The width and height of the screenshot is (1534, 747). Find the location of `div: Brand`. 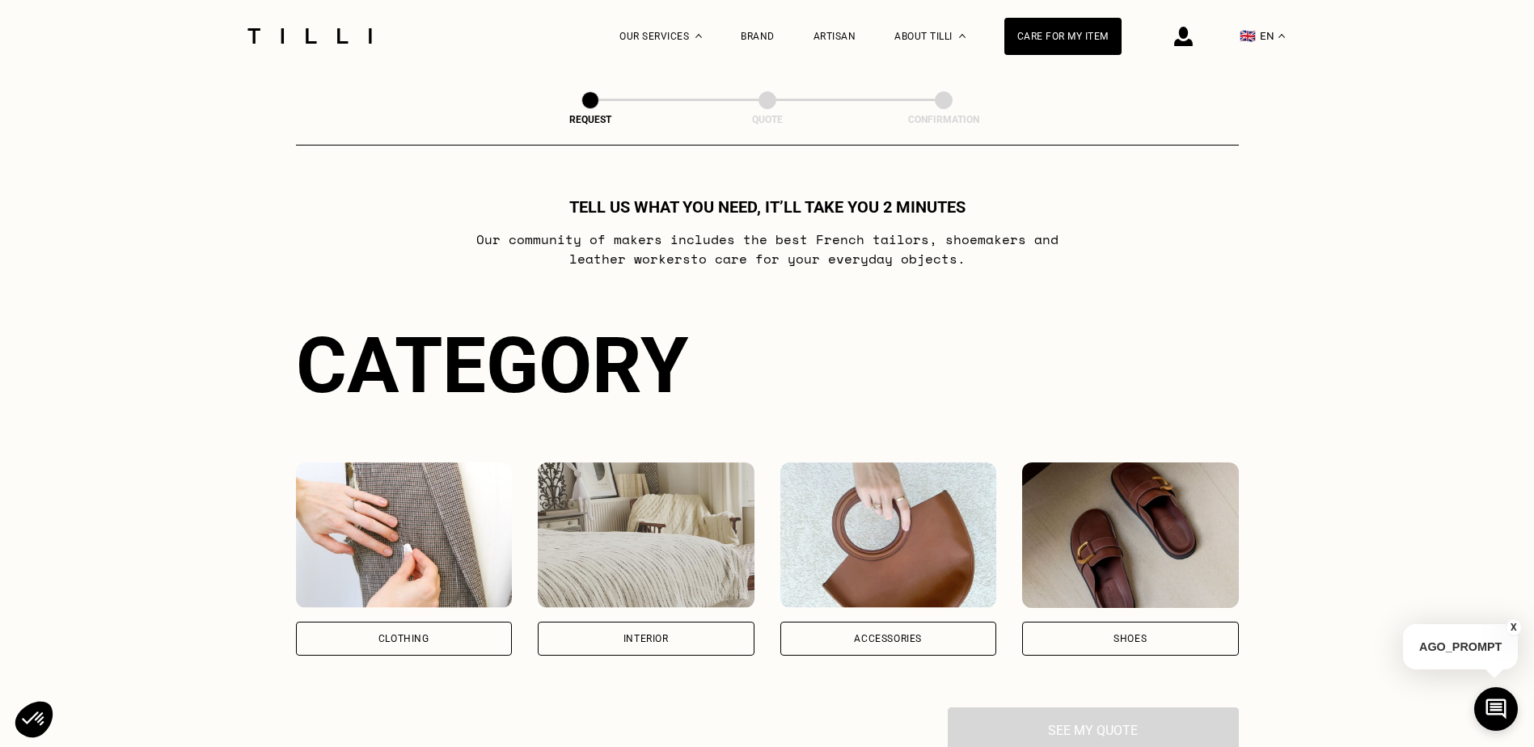

div: Brand is located at coordinates (758, 36).